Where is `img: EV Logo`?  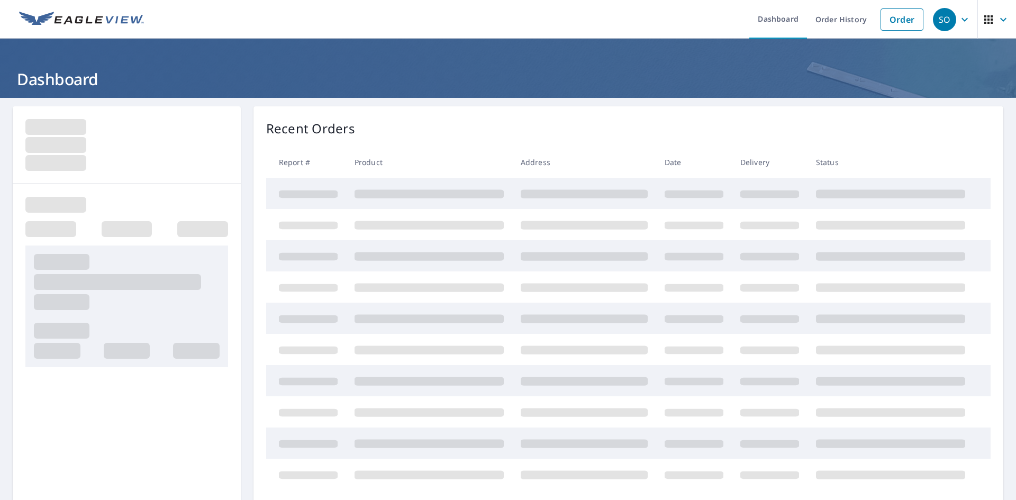
img: EV Logo is located at coordinates (81, 20).